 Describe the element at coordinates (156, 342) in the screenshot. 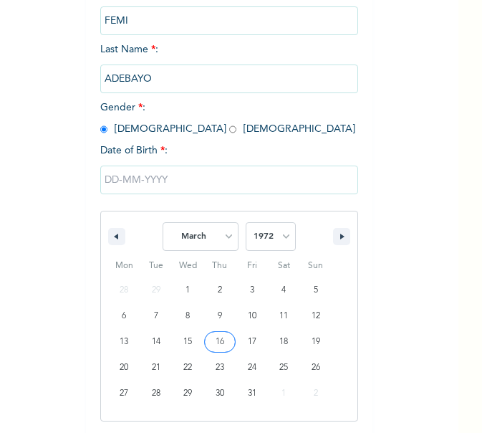

I see `span: 14` at that location.